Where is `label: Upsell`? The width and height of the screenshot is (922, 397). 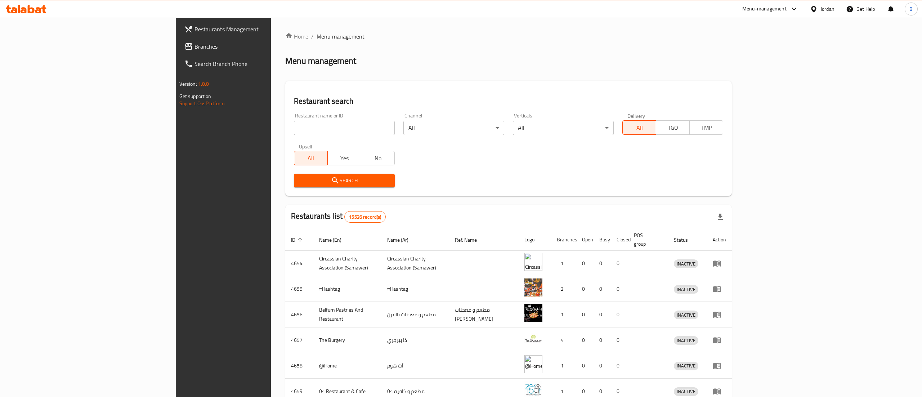
label: Upsell is located at coordinates (305, 146).